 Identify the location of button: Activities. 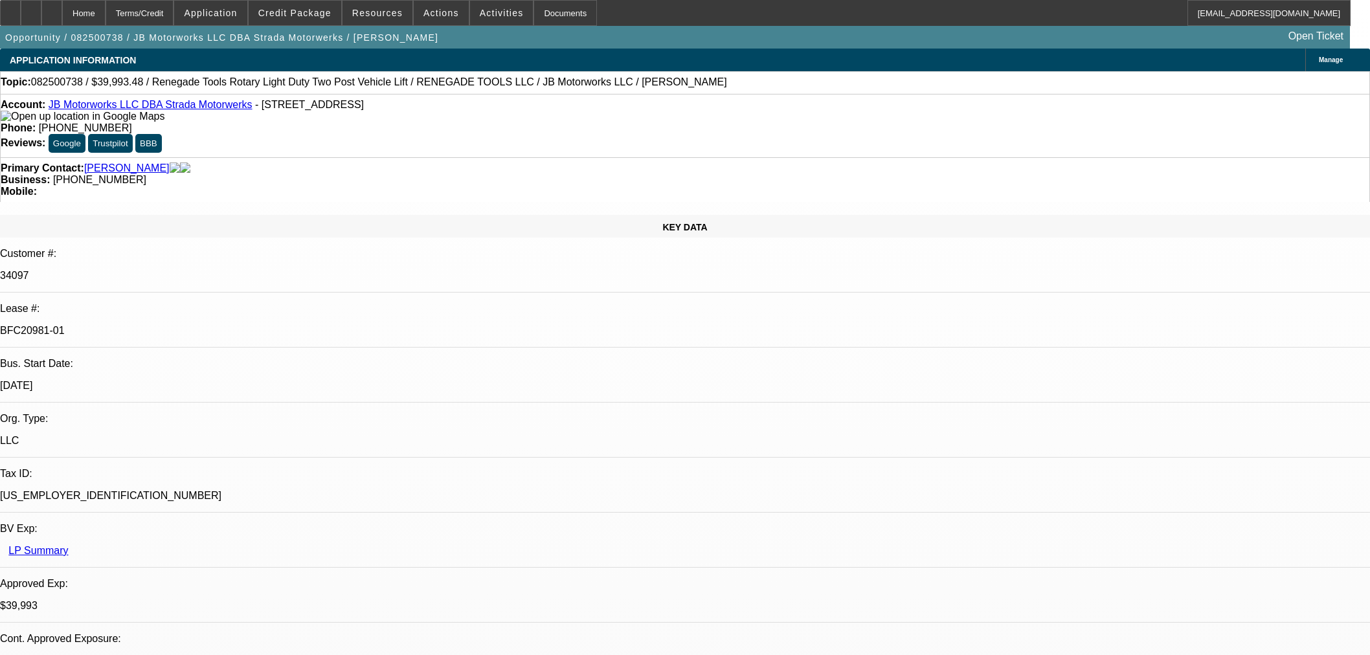
(502, 13).